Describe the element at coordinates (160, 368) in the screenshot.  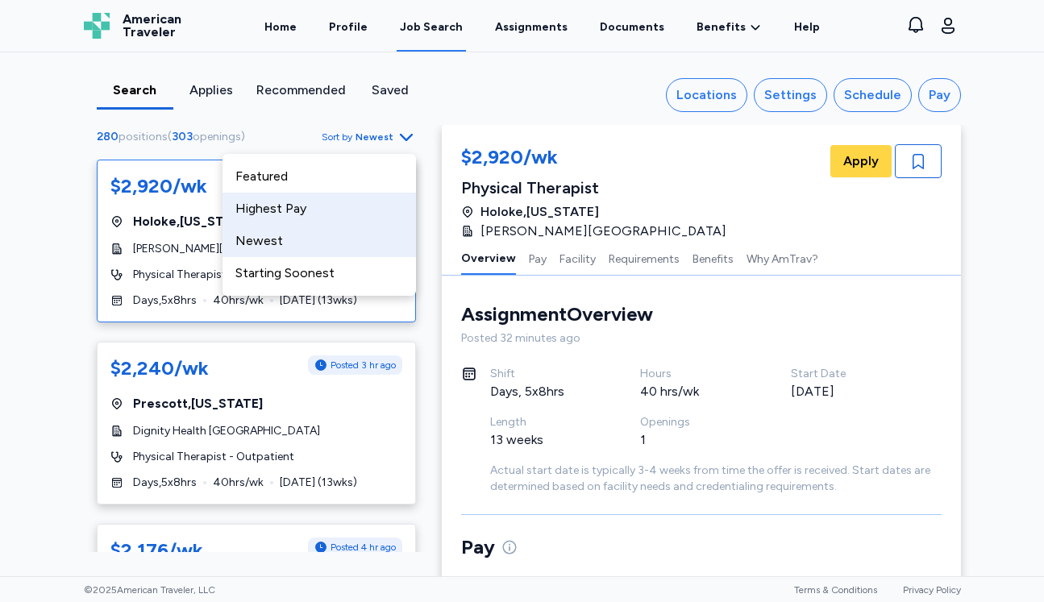
I see `div: $2,240/wk` at that location.